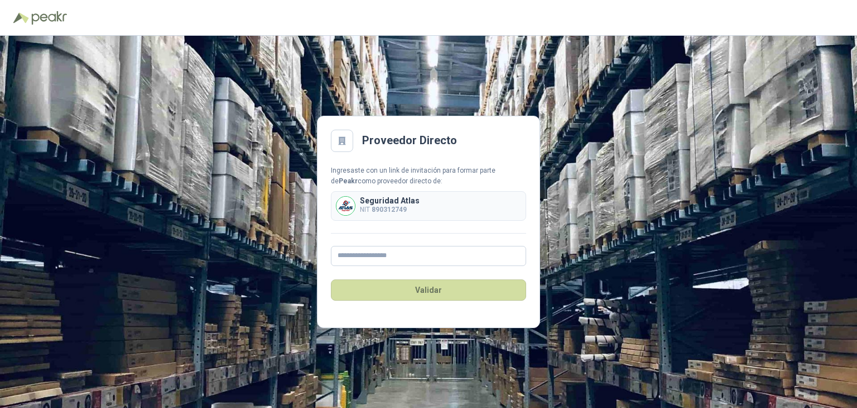 This screenshot has width=857, height=408. I want to click on div: Ingresaste con un link de invitación para formar parte de como proveedor directo de:, so click(429, 176).